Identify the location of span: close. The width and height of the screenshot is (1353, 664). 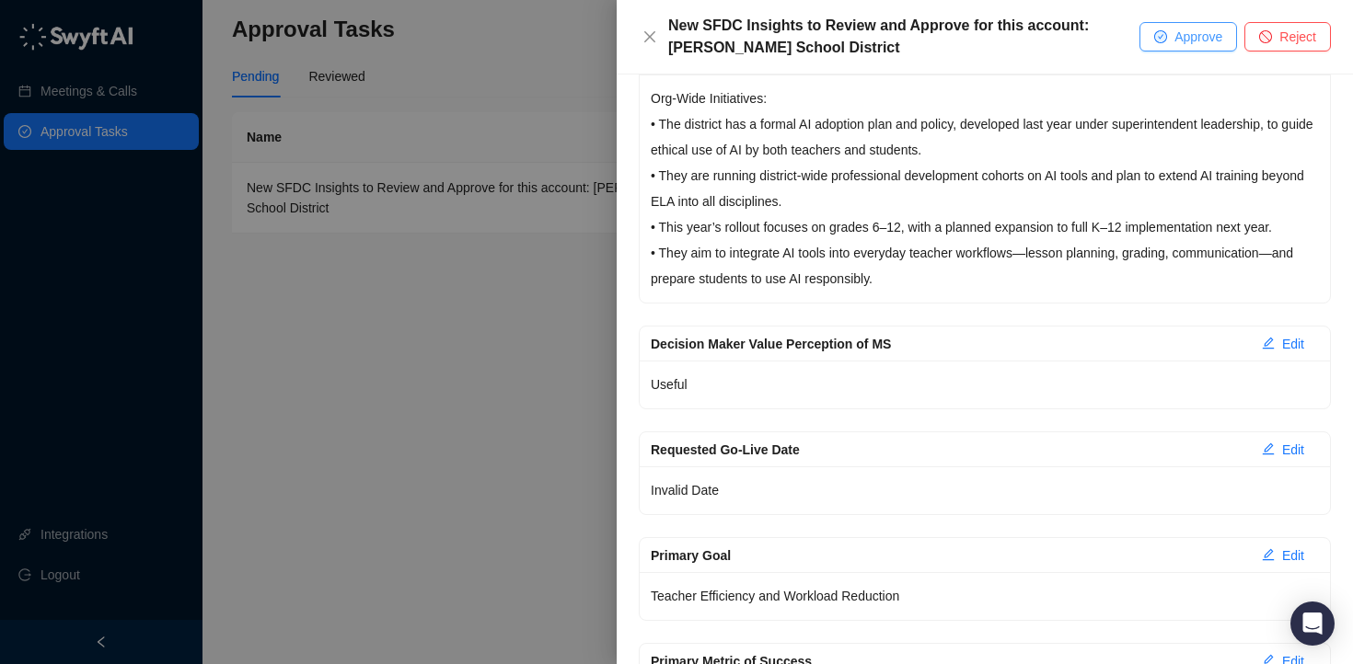
(650, 37).